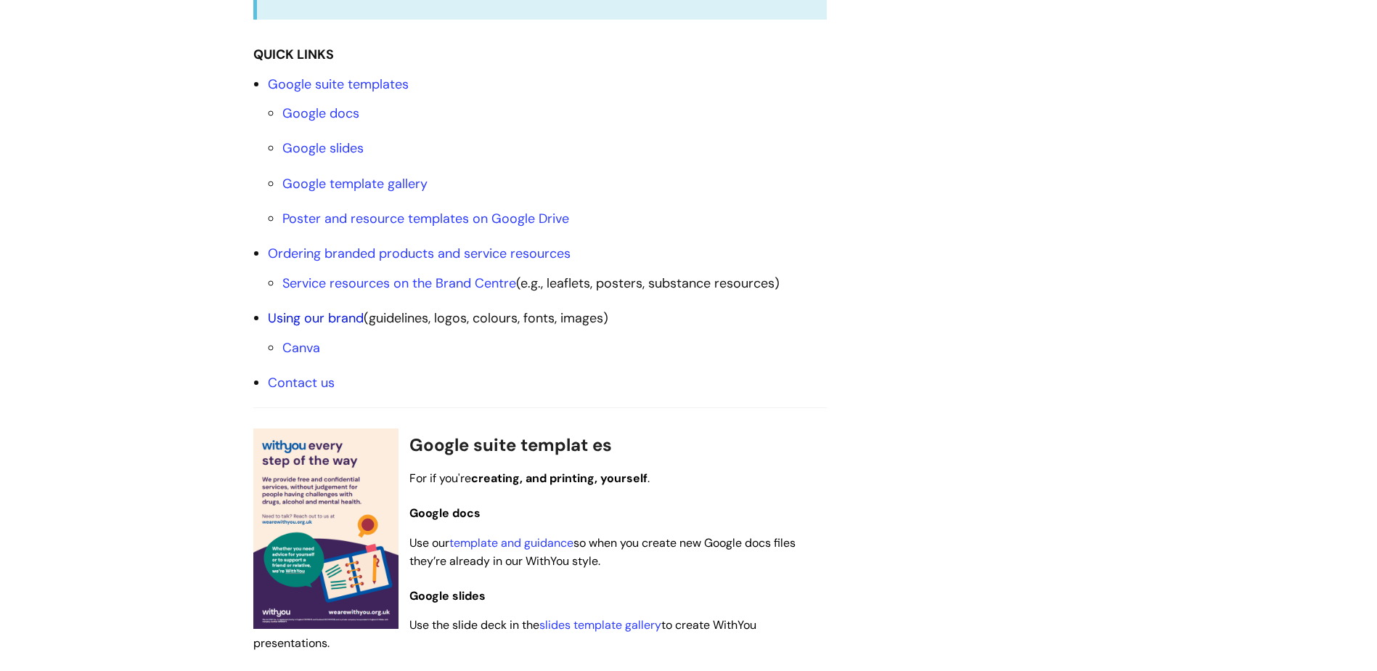 Image resolution: width=1377 pixels, height=671 pixels. What do you see at coordinates (316, 318) in the screenshot?
I see `a: Using our brand` at bounding box center [316, 318].